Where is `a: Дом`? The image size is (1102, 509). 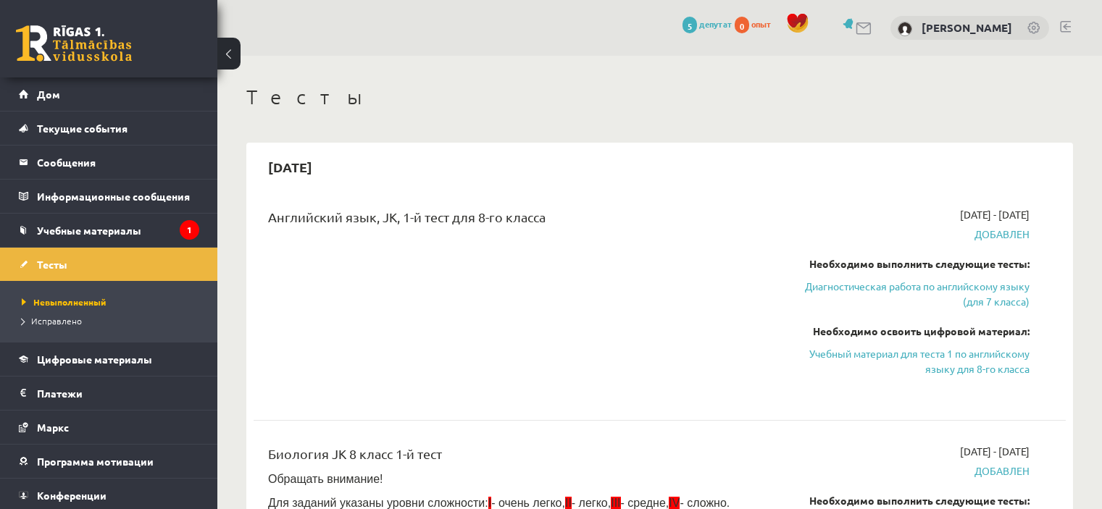 a: Дом is located at coordinates (109, 94).